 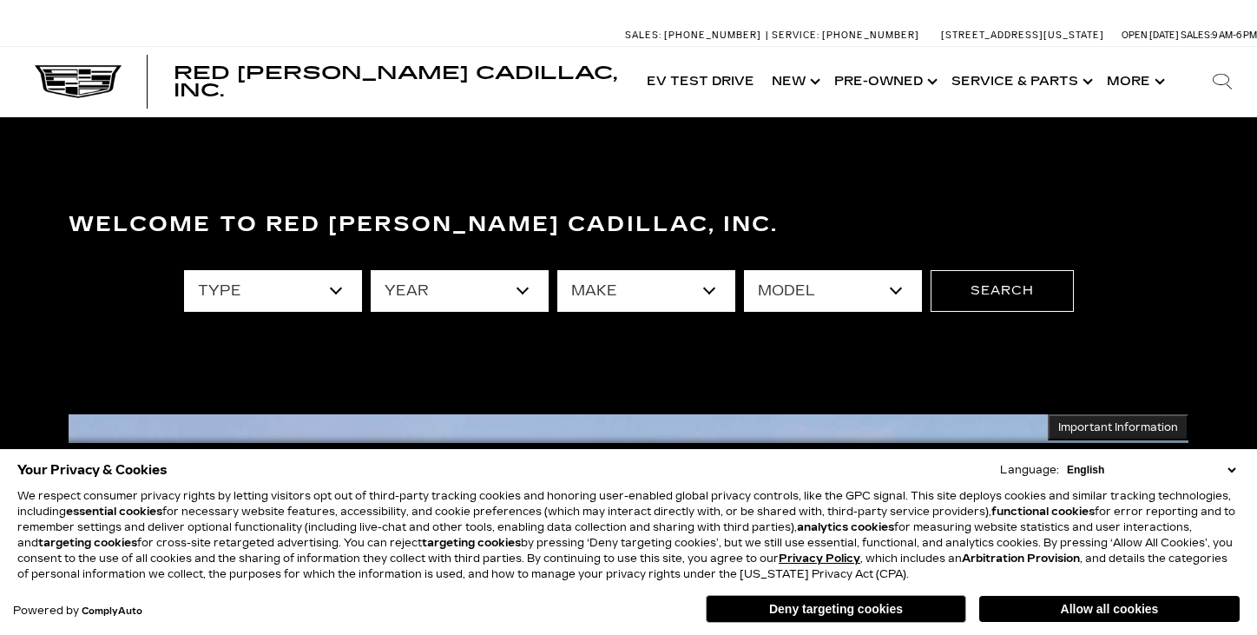 I want to click on strong: analytics cookies, so click(x=846, y=527).